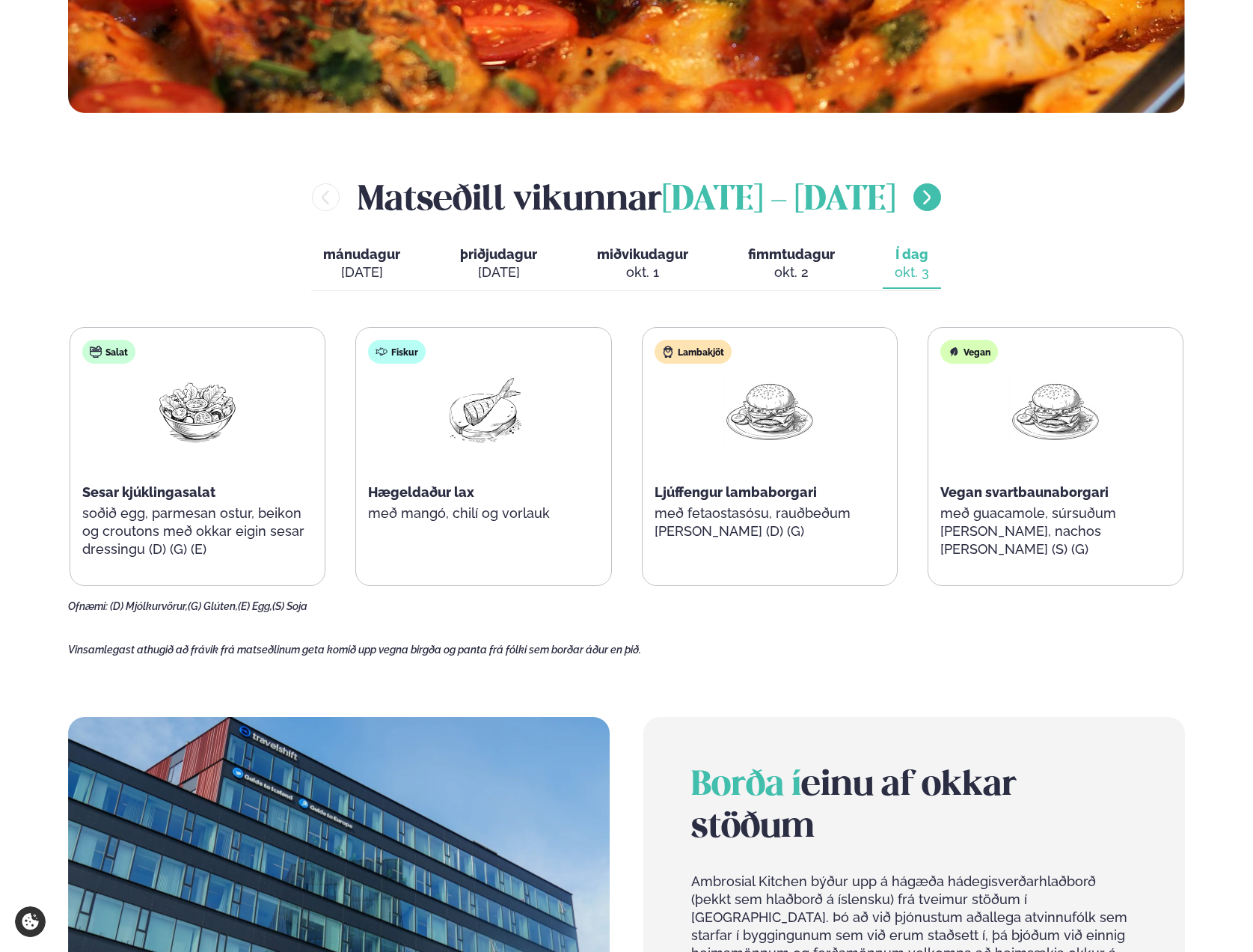 This screenshot has height=952, width=1253. Describe the element at coordinates (255, 606) in the screenshot. I see `span: (E) Egg,` at that location.